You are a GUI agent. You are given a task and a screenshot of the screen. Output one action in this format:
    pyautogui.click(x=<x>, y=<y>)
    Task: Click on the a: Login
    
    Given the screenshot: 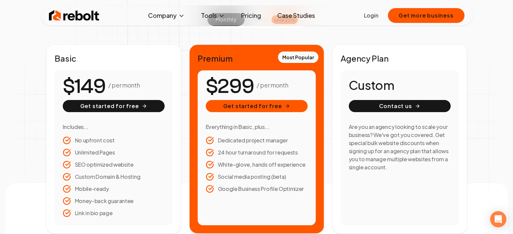 What is the action you would take?
    pyautogui.click(x=371, y=16)
    